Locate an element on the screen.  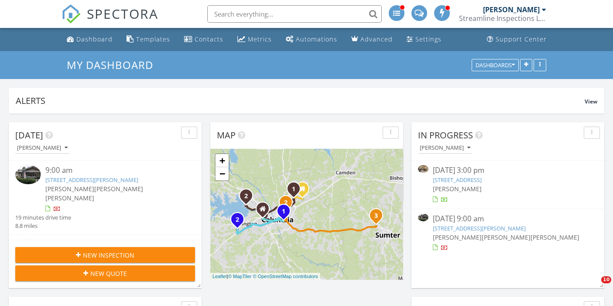
div: 221 Firebridge Rd, Columbia, SC 29223 is located at coordinates (296, 191).